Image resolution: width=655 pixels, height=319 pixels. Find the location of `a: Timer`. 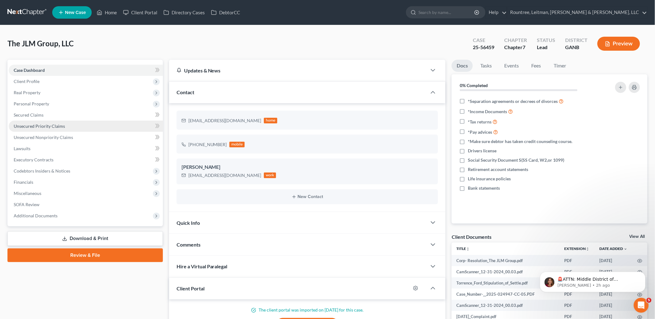

a: Timer is located at coordinates (560, 66).